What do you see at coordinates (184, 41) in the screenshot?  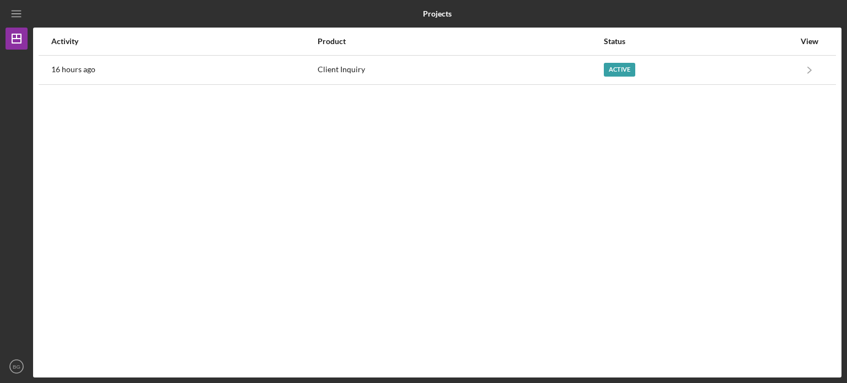 I see `div: Activity` at bounding box center [184, 41].